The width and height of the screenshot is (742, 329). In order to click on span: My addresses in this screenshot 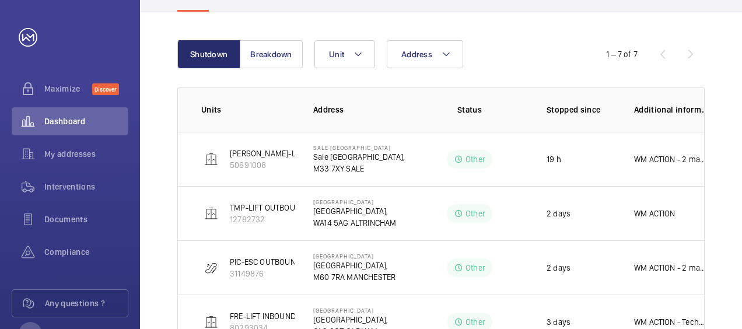, I will do `click(86, 154)`.